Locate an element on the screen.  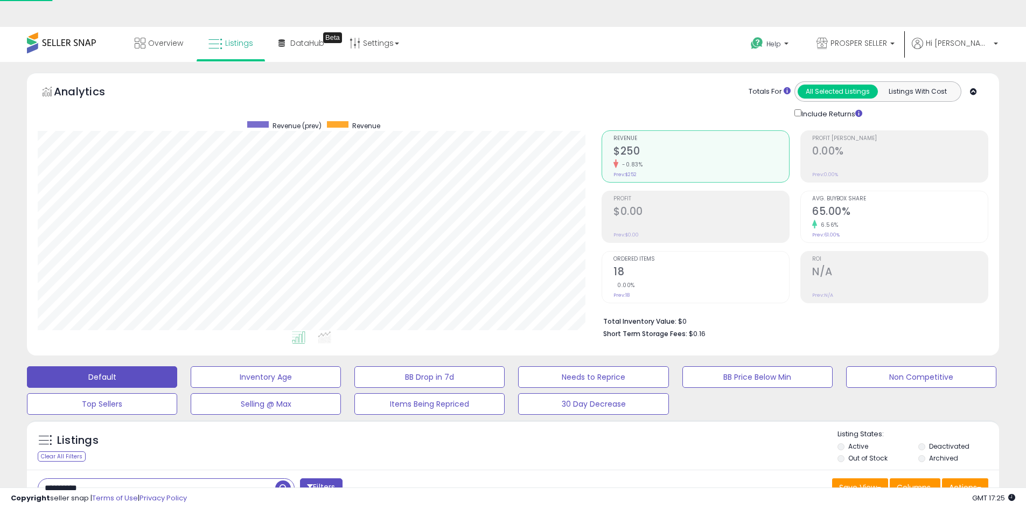
span: Revenue (prev) is located at coordinates (297, 126).